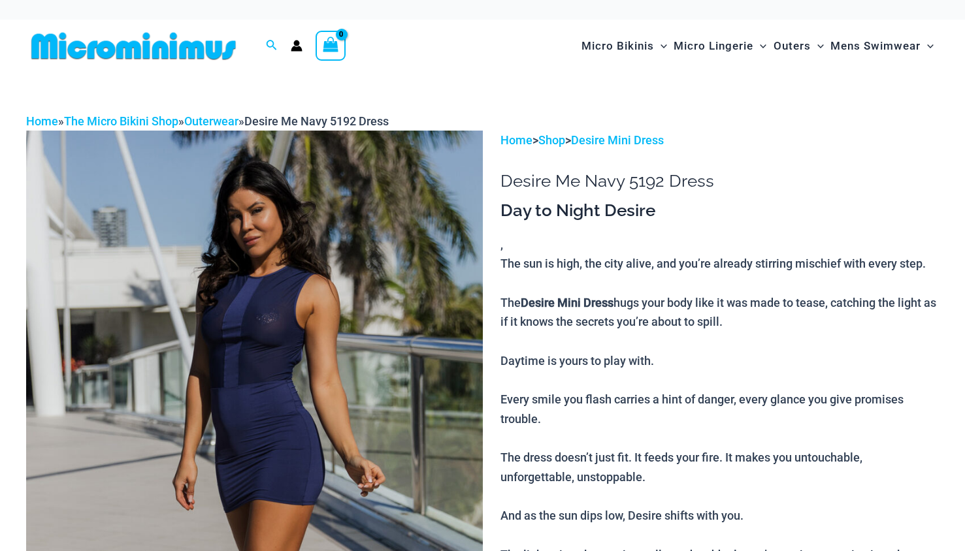 The image size is (965, 551). What do you see at coordinates (624, 46) in the screenshot?
I see `a: Micro BikinisMenu ToggleMenu Toggle` at bounding box center [624, 46].